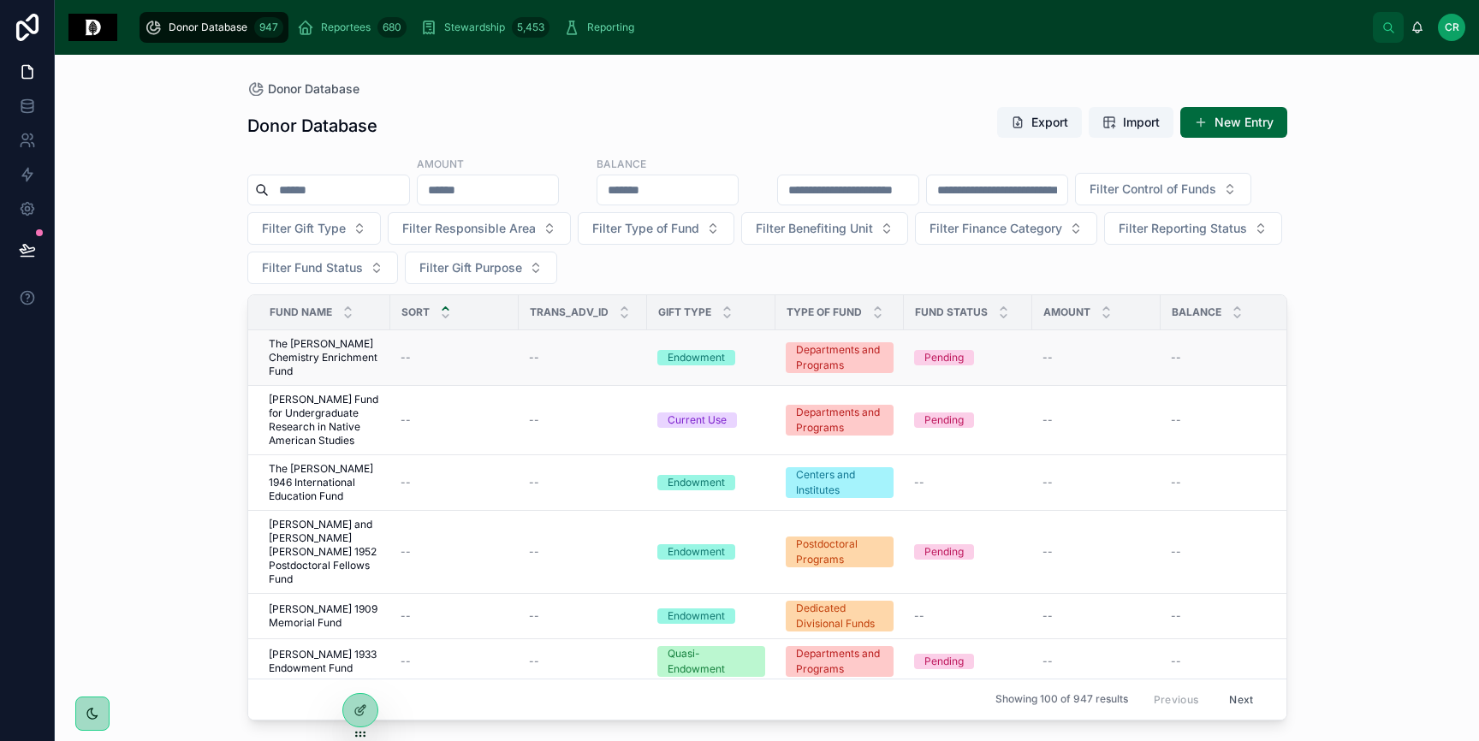  What do you see at coordinates (1451, 27) in the screenshot?
I see `span: CR` at bounding box center [1451, 27].